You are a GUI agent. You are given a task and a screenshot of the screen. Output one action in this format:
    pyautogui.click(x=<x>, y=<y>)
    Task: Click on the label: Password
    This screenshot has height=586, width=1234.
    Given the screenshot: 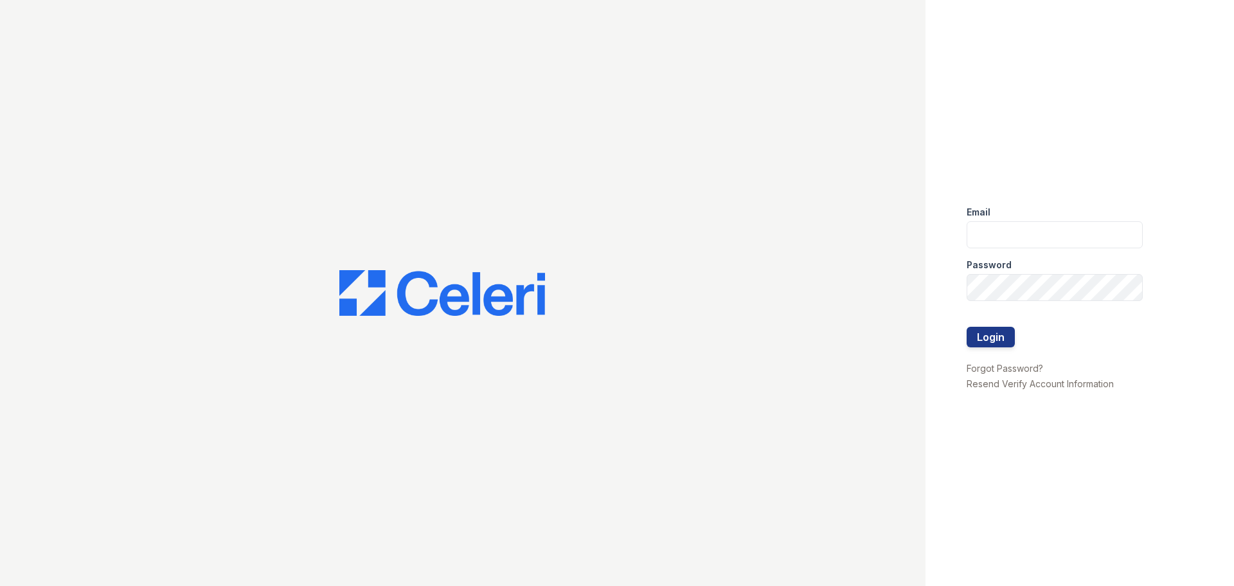 What is the action you would take?
    pyautogui.click(x=989, y=265)
    